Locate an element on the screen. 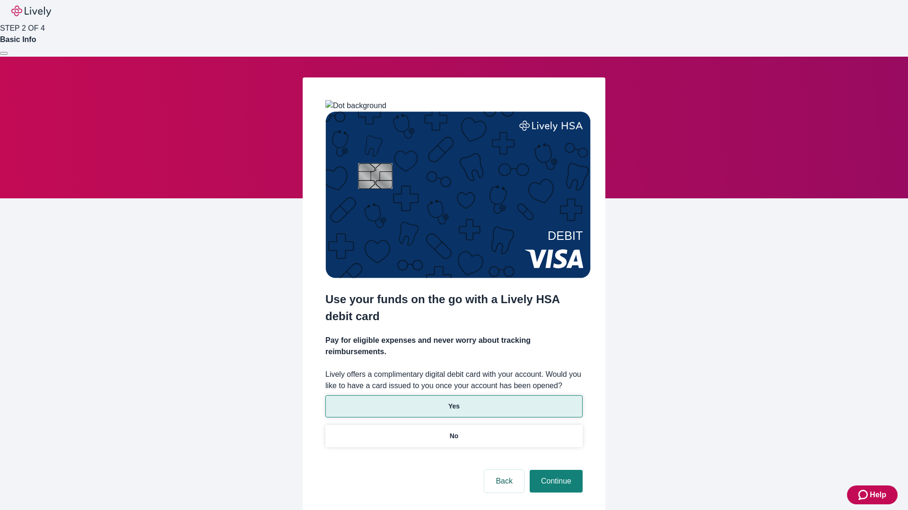 This screenshot has height=510, width=908. button: Continue is located at coordinates (556, 482).